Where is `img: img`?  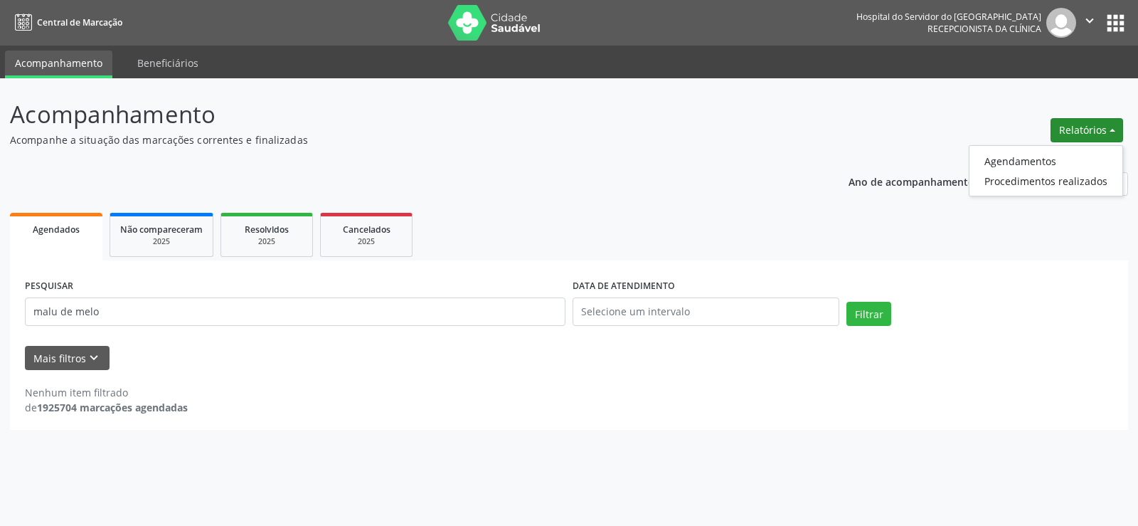 img: img is located at coordinates (1061, 23).